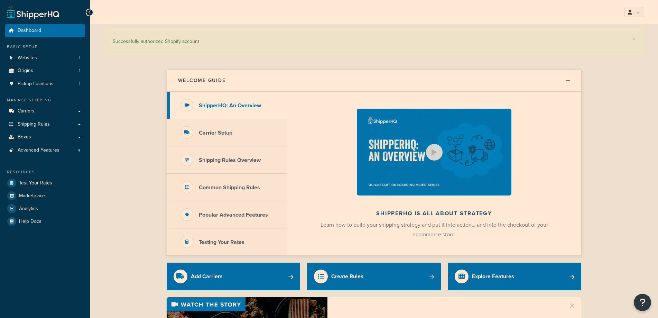  What do you see at coordinates (222, 242) in the screenshot?
I see `h3: Testing Your Rates` at bounding box center [222, 242].